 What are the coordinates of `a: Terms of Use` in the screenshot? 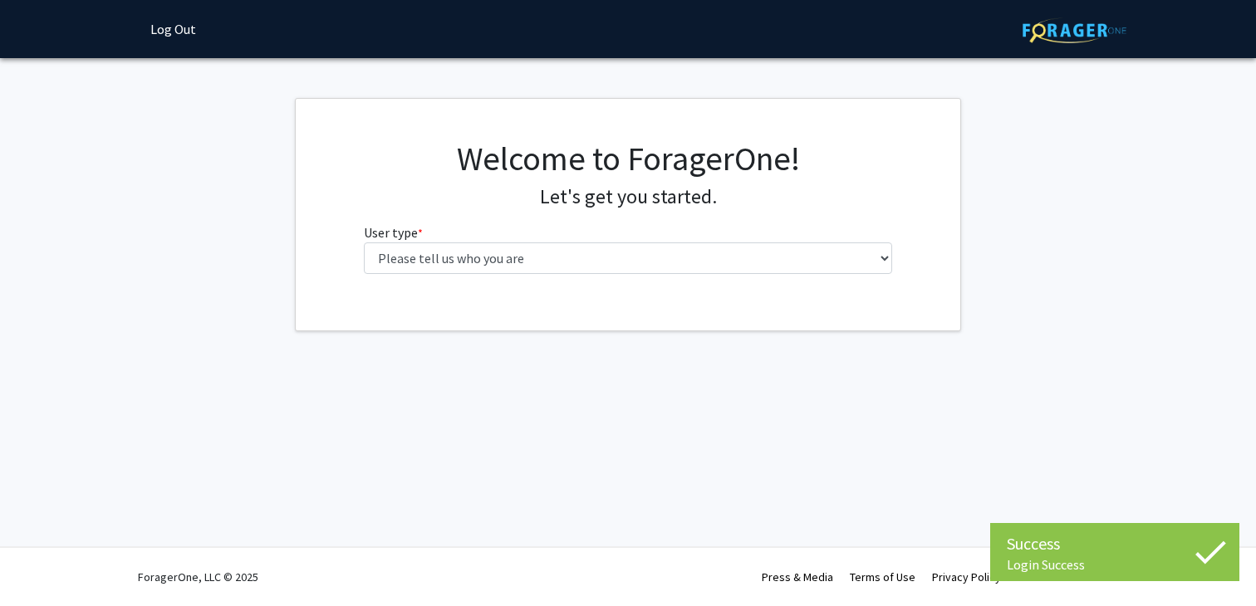 It's located at (882, 577).